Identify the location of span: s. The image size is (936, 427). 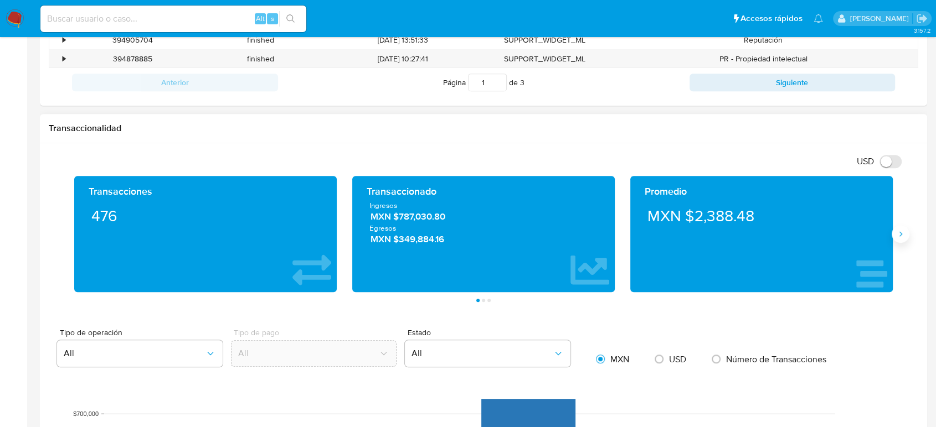
(272, 18).